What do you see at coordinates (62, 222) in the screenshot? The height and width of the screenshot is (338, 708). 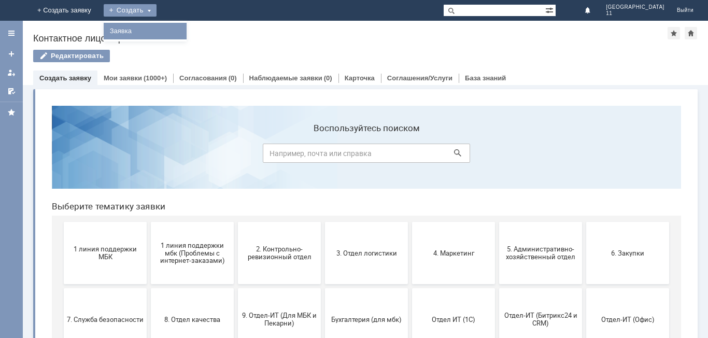 I see `button: 7. Служба безопасности` at bounding box center [62, 222].